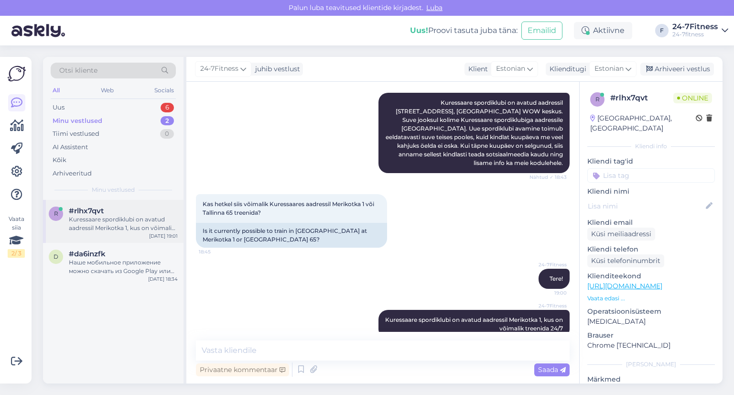 Image resolution: width=734 pixels, height=395 pixels. I want to click on p: Kliendi nimi, so click(651, 191).